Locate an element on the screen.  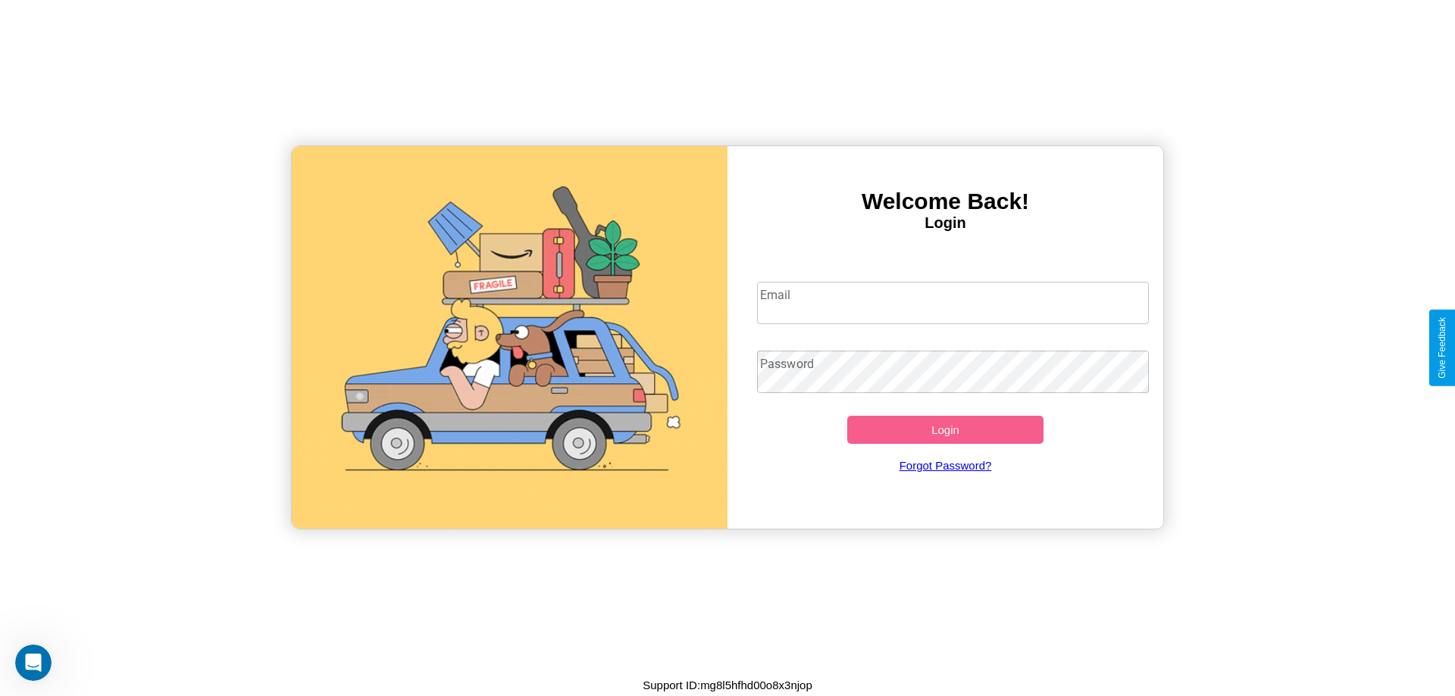
h3: Welcome Back! is located at coordinates (945, 202).